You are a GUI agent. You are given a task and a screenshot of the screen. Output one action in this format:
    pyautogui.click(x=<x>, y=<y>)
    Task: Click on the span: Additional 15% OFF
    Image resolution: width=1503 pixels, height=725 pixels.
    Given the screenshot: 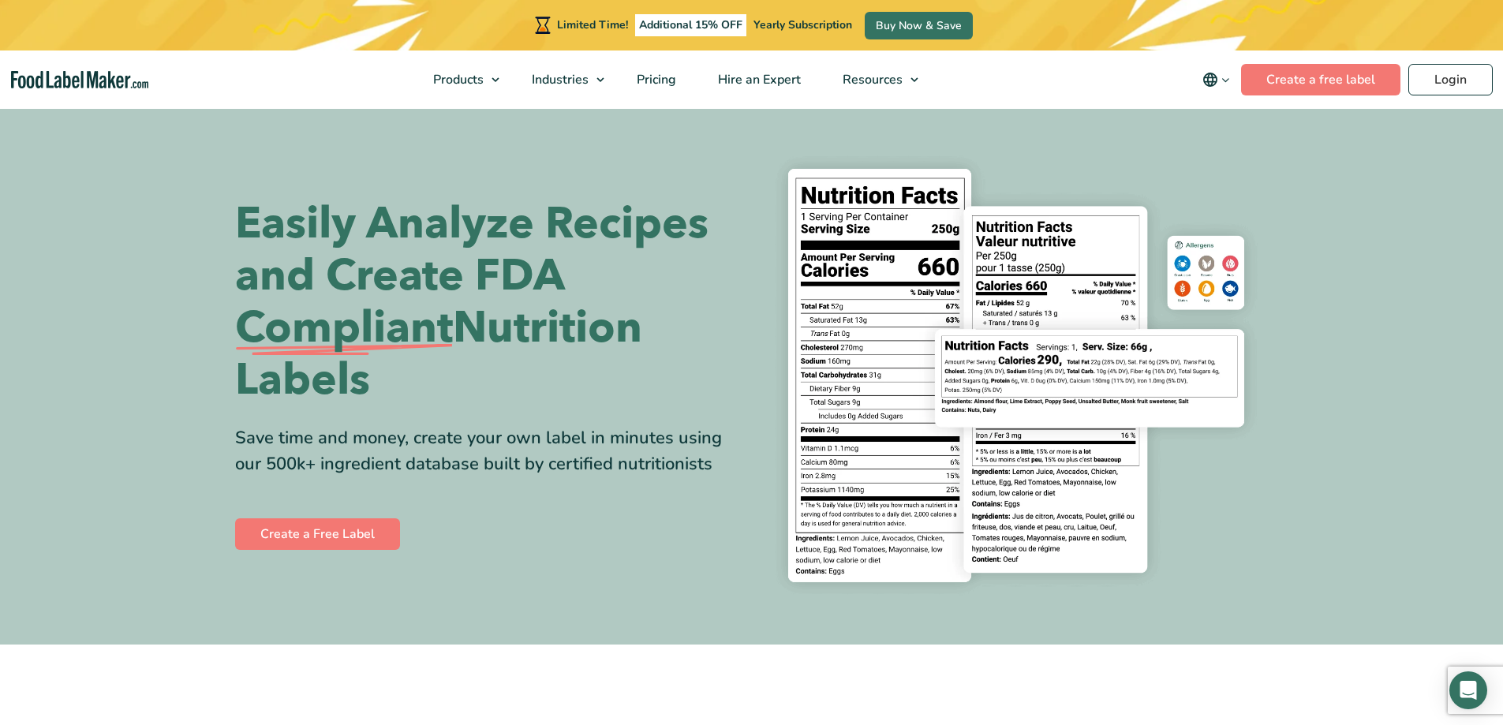 What is the action you would take?
    pyautogui.click(x=690, y=25)
    